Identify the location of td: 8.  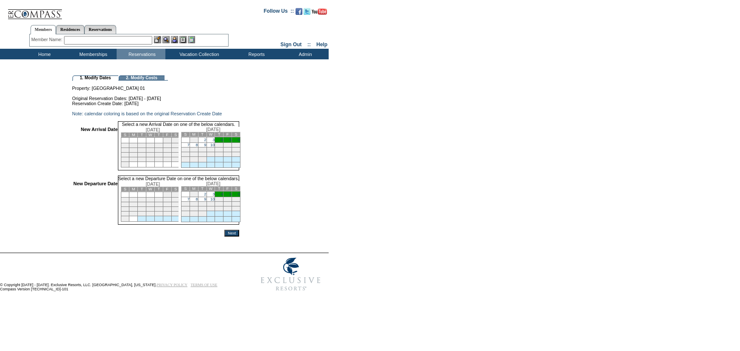
(167, 200).